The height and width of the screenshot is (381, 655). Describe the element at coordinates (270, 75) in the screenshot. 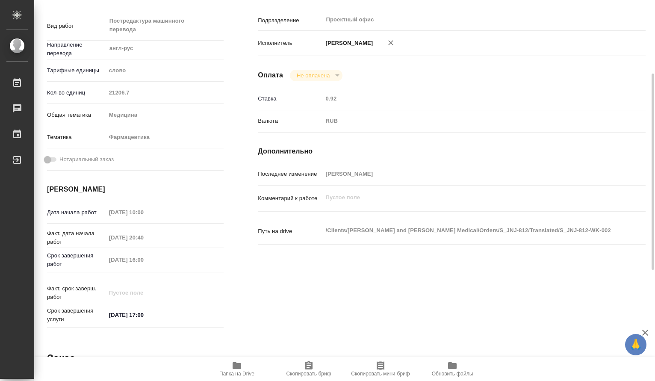

I see `h4: Оплата` at that location.